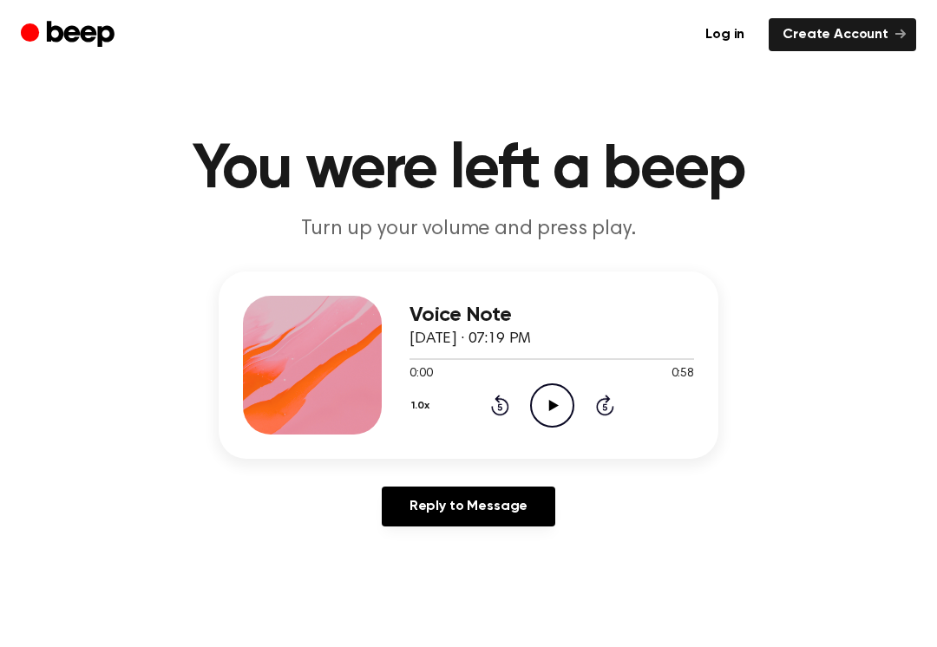  I want to click on button: 1.0x, so click(422, 406).